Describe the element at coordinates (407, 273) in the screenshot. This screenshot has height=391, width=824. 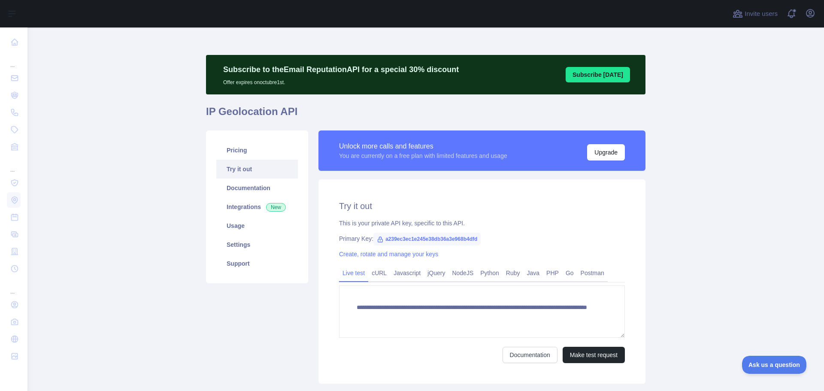
I see `a: Javascript` at that location.